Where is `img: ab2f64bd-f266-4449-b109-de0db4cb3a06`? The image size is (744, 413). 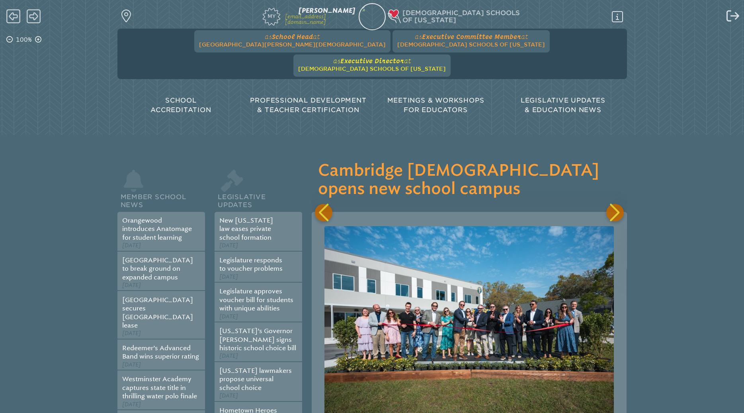
img: ab2f64bd-f266-4449-b109-de0db4cb3a06 is located at coordinates (372, 19).